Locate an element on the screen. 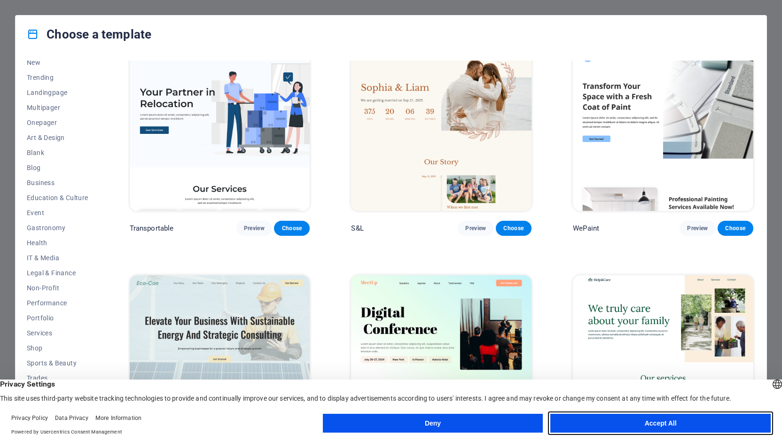 This screenshot has height=442, width=782. button: Blog is located at coordinates (57, 168).